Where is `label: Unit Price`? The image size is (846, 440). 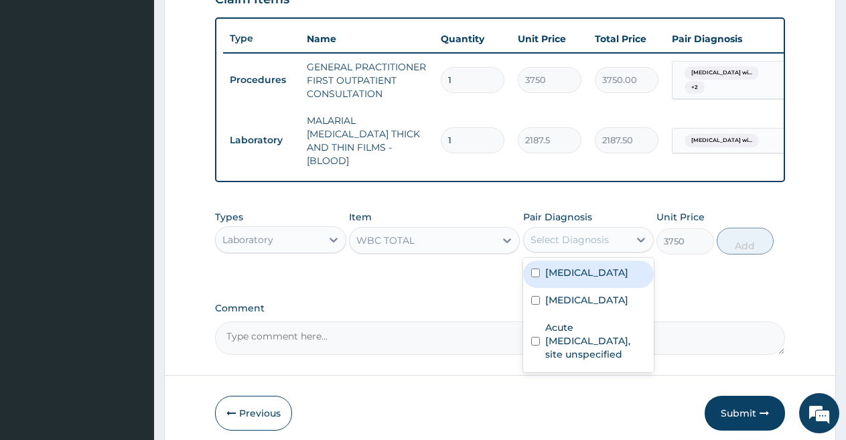
label: Unit Price is located at coordinates (681, 217).